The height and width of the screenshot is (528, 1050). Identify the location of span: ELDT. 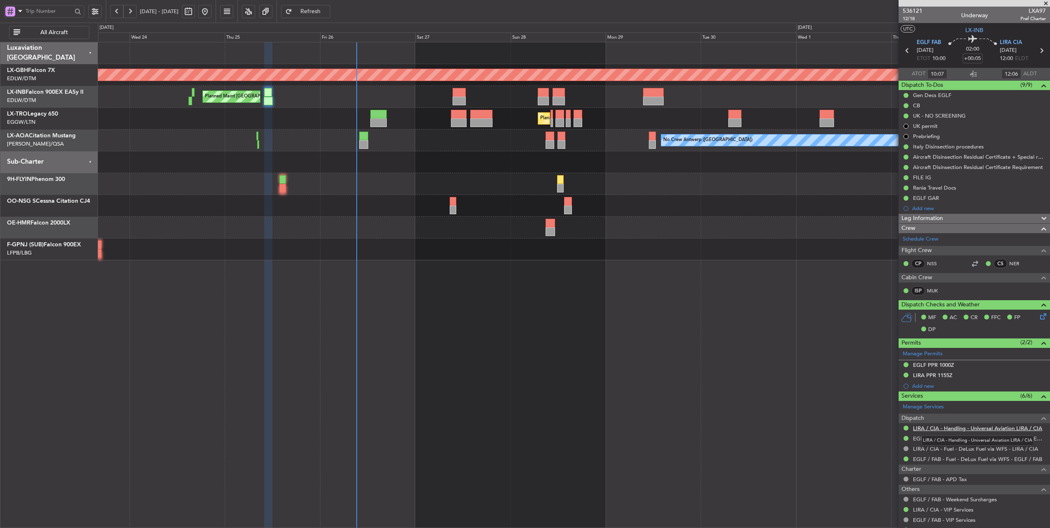
(1022, 59).